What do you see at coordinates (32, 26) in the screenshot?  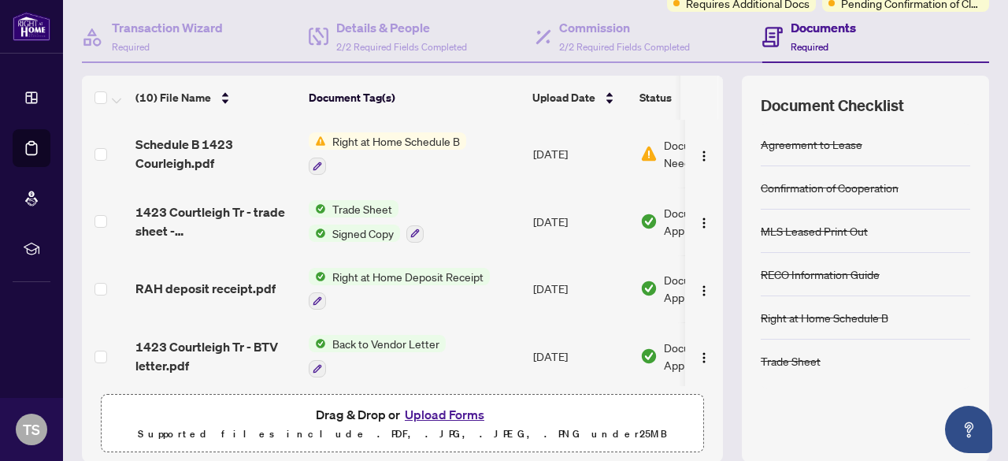 I see `img: logo` at bounding box center [32, 26].